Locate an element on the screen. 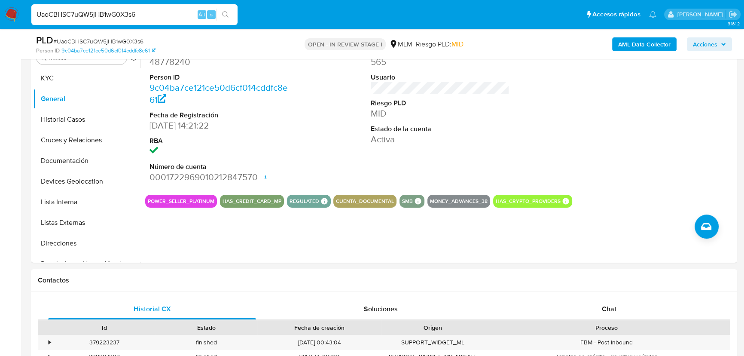 The height and width of the screenshot is (356, 744). span: Accesos rápidos is located at coordinates (617, 14).